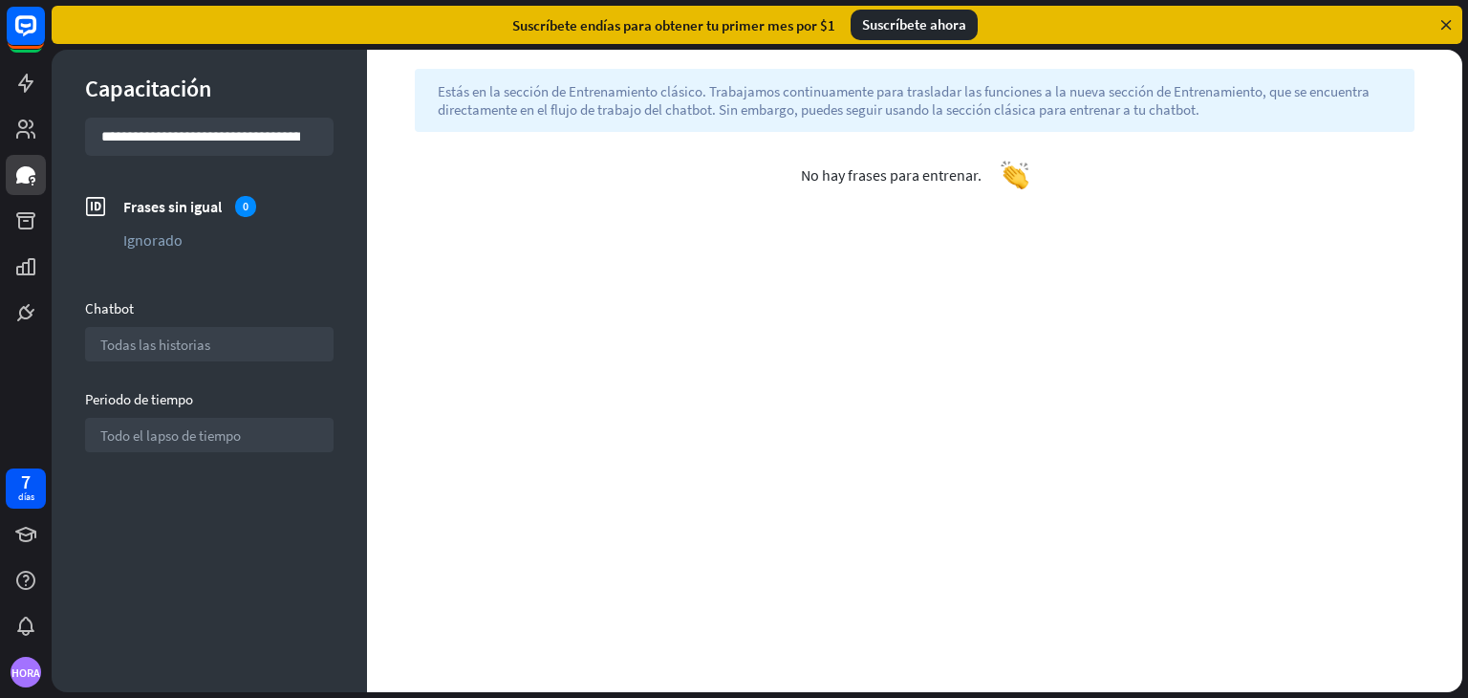  What do you see at coordinates (554, 25) in the screenshot?
I see `font: Suscríbete en` at bounding box center [554, 25].